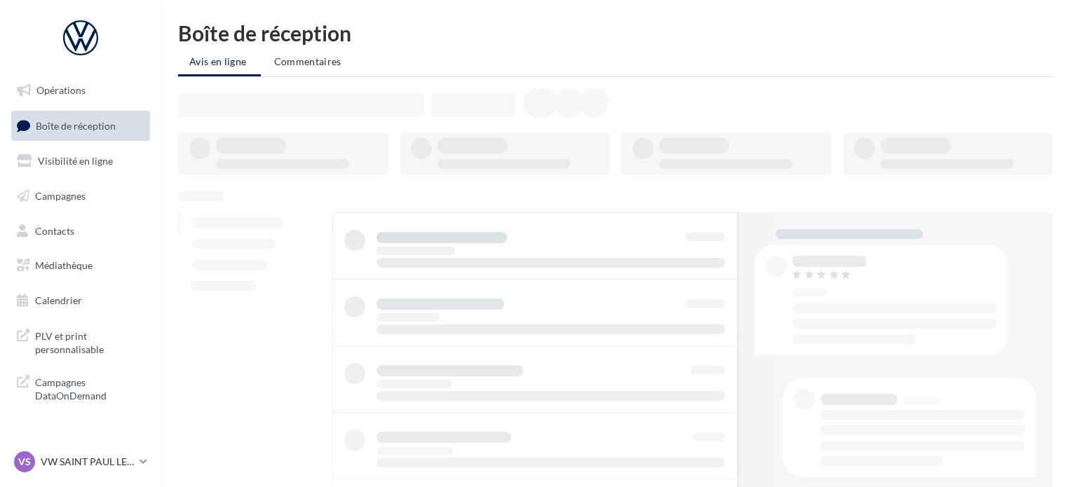  What do you see at coordinates (81, 301) in the screenshot?
I see `a: Calendrier` at bounding box center [81, 301].